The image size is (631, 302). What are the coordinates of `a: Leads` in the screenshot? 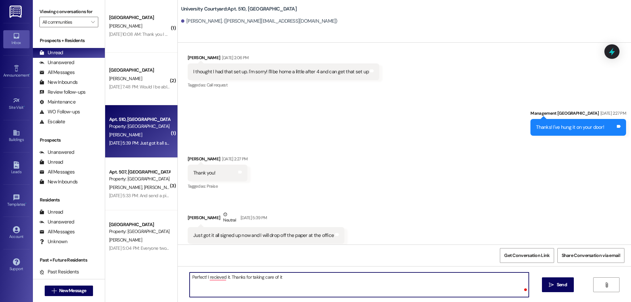 It's located at (16, 168).